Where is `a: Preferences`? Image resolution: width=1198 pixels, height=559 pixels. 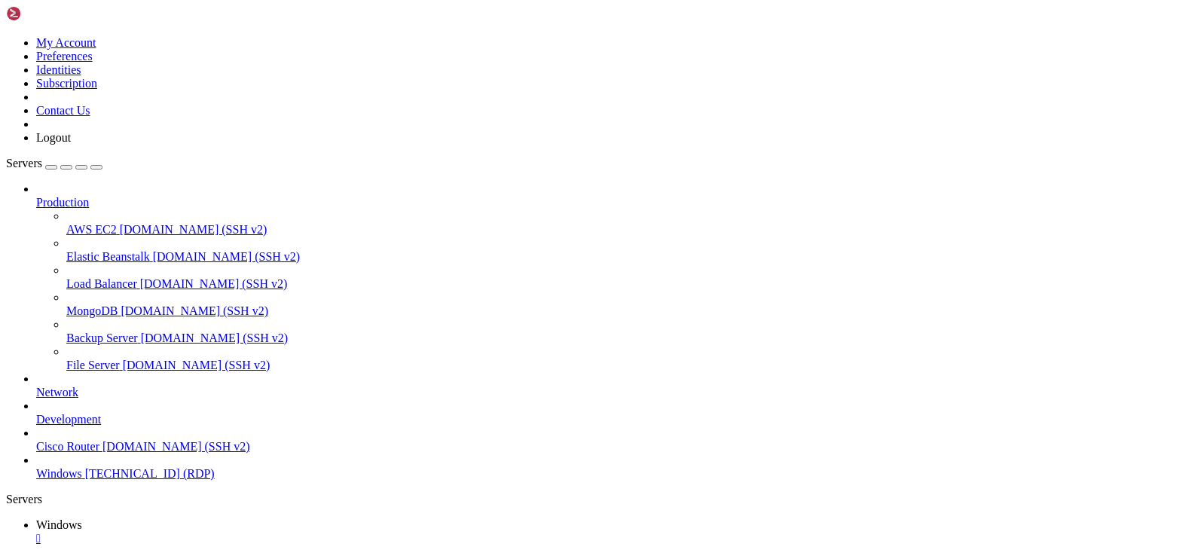 a: Preferences is located at coordinates (64, 56).